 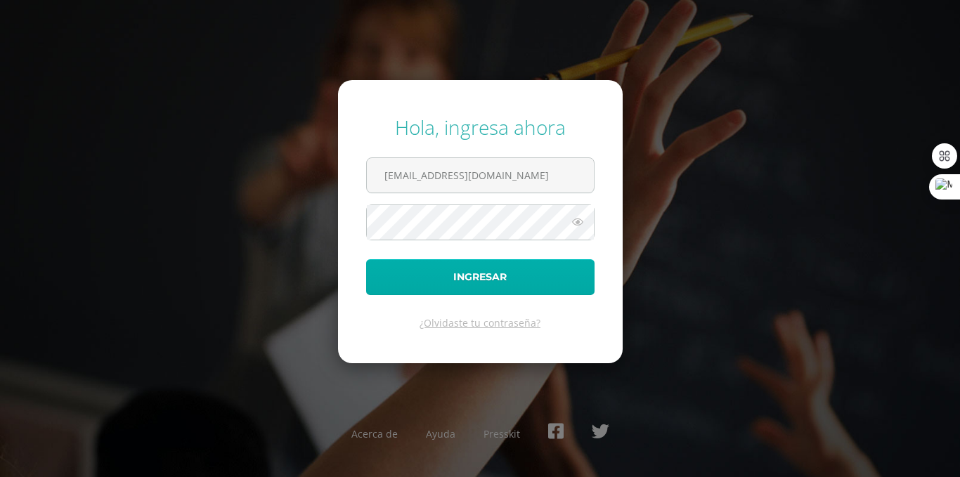 I want to click on button: Ingresar, so click(x=480, y=277).